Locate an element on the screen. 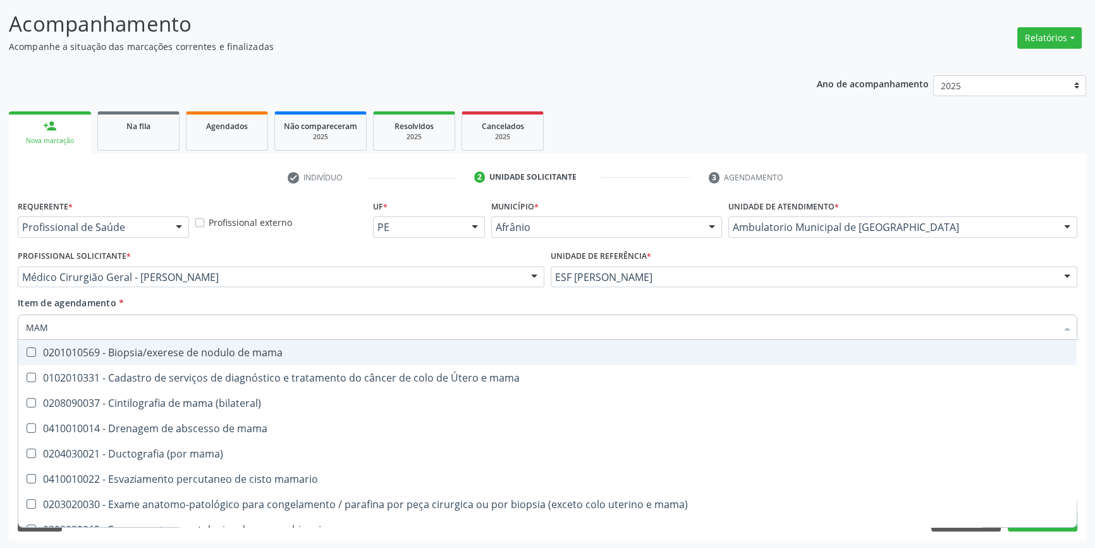 The image size is (1095, 548). input: Buscar por procedimentos is located at coordinates (541, 327).